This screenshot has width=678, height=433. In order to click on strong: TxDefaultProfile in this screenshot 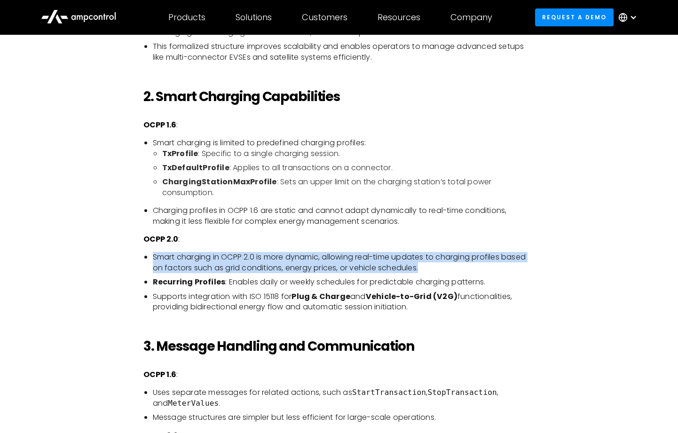, I will do `click(196, 167)`.